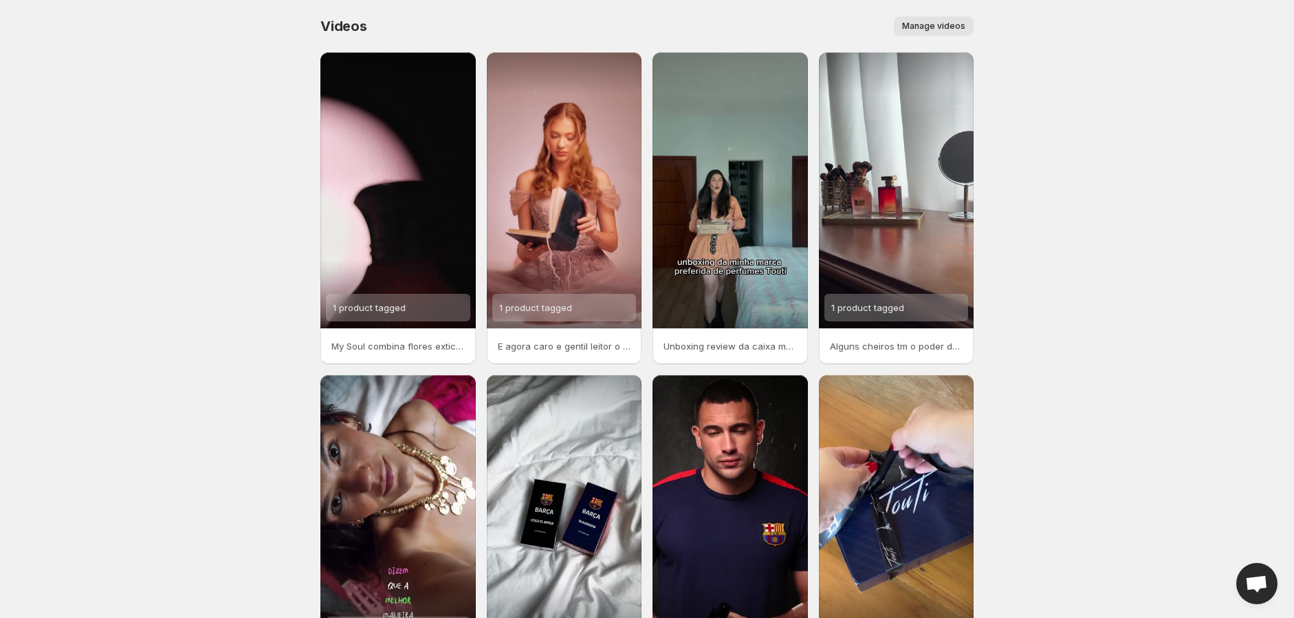  Describe the element at coordinates (344, 26) in the screenshot. I see `span: Videos` at that location.